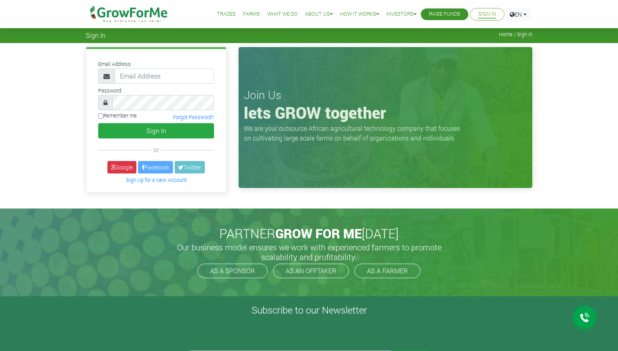 This screenshot has height=351, width=618. I want to click on span: Home / Sign In, so click(516, 34).